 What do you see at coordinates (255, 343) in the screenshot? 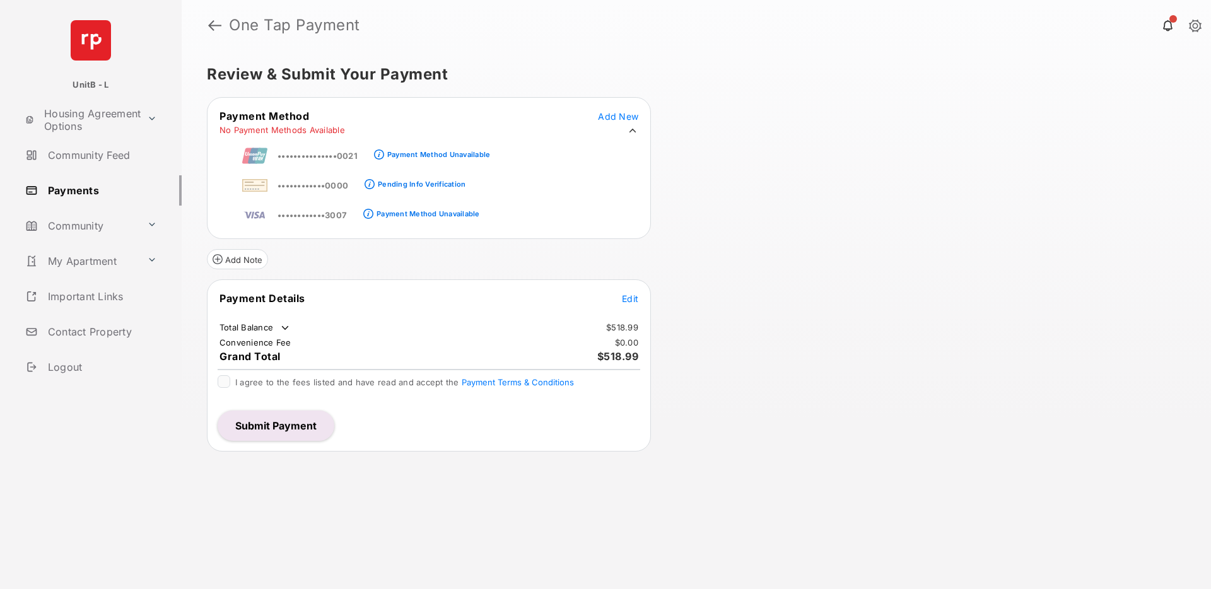
I see `td: Convenience Fee` at bounding box center [255, 343].